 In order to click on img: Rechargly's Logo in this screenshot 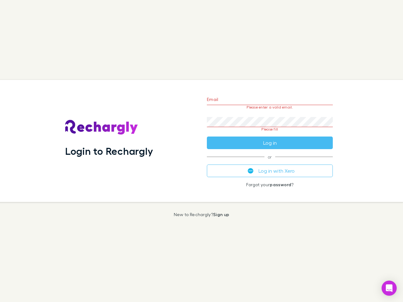, I will do `click(102, 127)`.